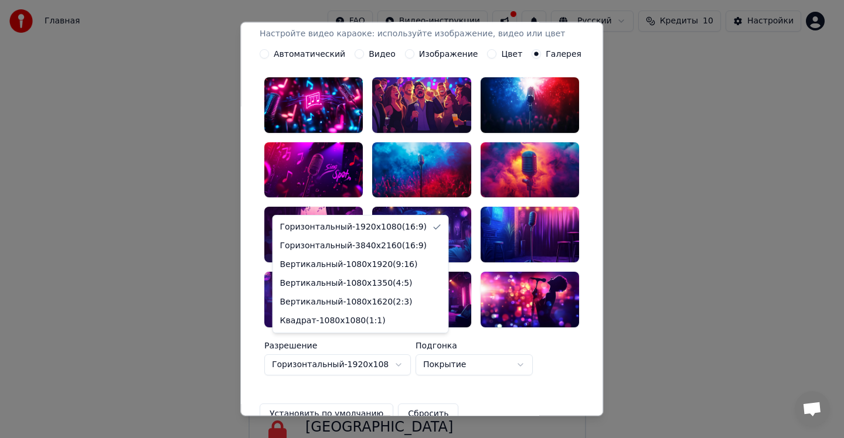 This screenshot has height=438, width=844. I want to click on div: Горизонтальный - 1920 x 1080 ( 16 : 9 ), so click(353, 227).